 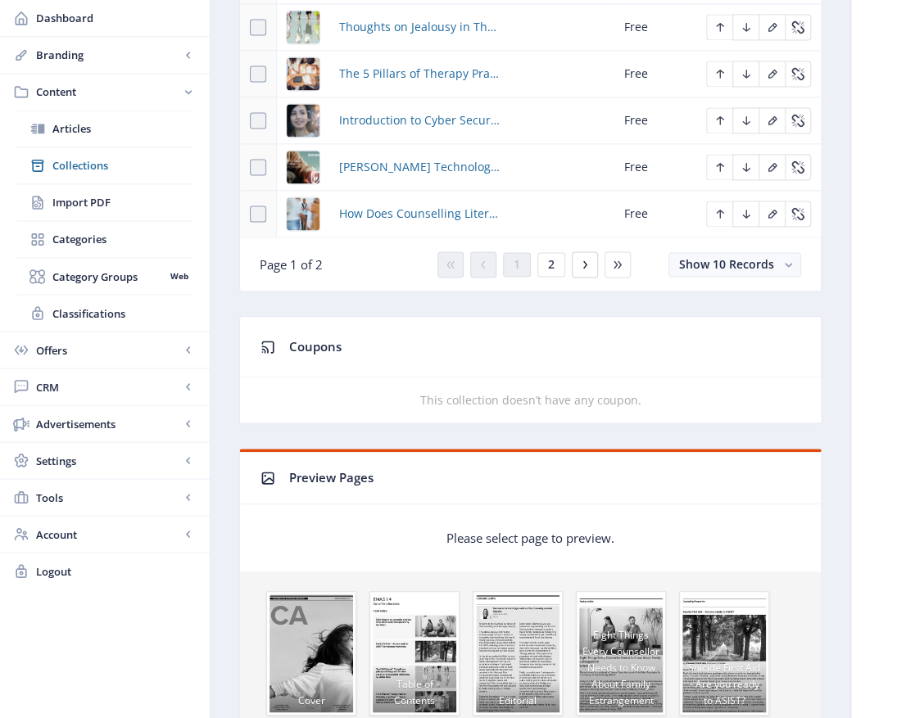 I want to click on span: Collections, so click(x=123, y=165).